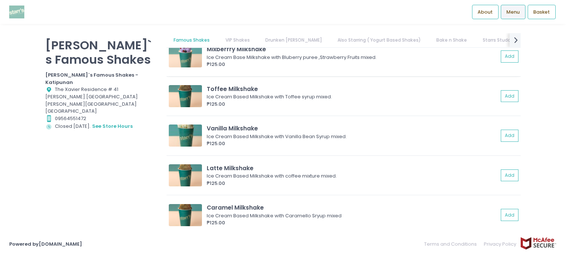 This screenshot has width=566, height=256. What do you see at coordinates (351, 97) in the screenshot?
I see `div: Ice Cream Based Milkshake with Toffee syrup mixed.` at bounding box center [351, 97].